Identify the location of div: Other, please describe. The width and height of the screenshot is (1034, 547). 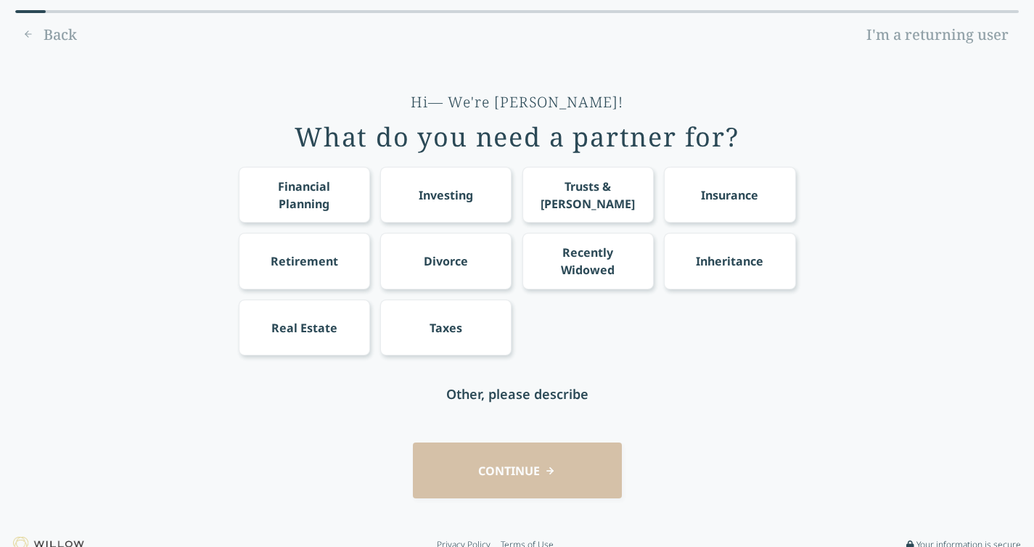
(517, 394).